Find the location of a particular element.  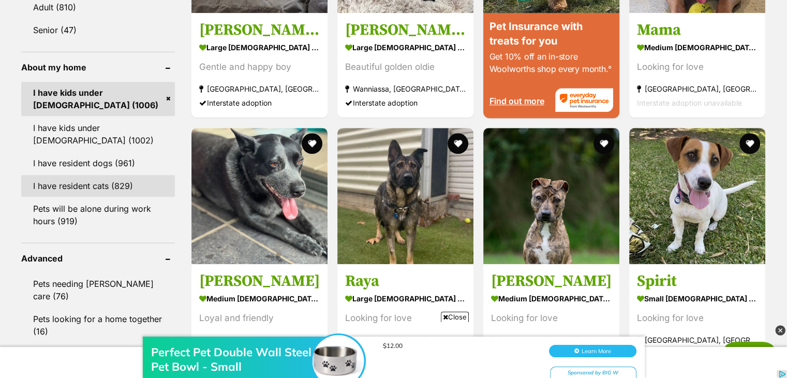

img: Perfect Pet Double Wall Steel Pet Bowl - Small is located at coordinates (339, 45).